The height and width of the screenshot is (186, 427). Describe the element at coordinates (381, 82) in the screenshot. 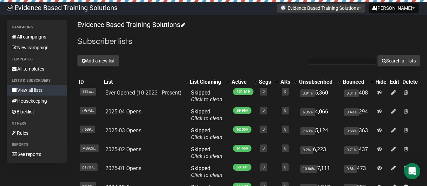

I see `th: Hide: No sort applied, sorting is disabled` at that location.